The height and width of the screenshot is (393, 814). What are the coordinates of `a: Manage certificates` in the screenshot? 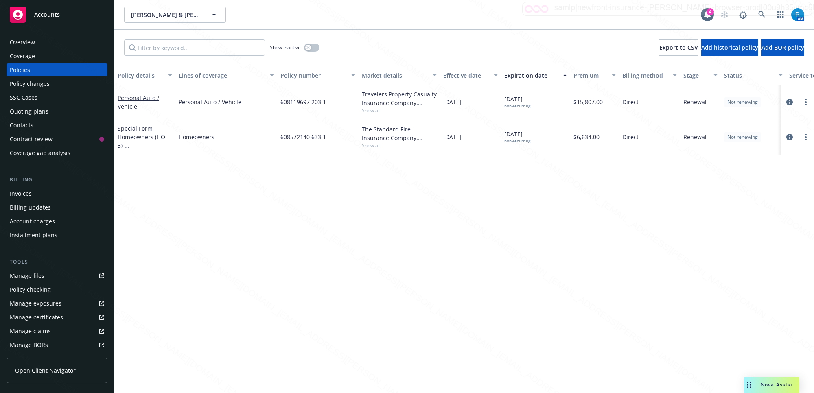 It's located at (57, 317).